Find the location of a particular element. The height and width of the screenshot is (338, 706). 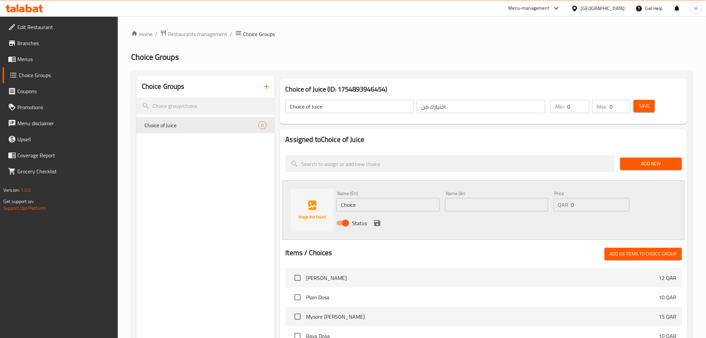

a: Branches is located at coordinates (60, 43).